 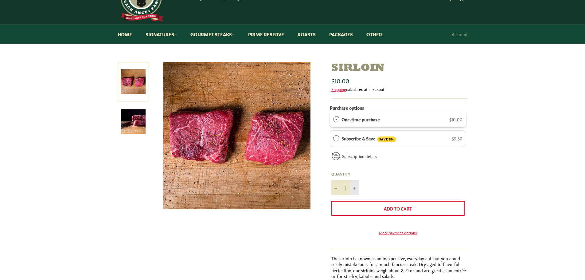 What do you see at coordinates (387, 139) in the screenshot?
I see `span: SAVE 5%` at bounding box center [387, 139].